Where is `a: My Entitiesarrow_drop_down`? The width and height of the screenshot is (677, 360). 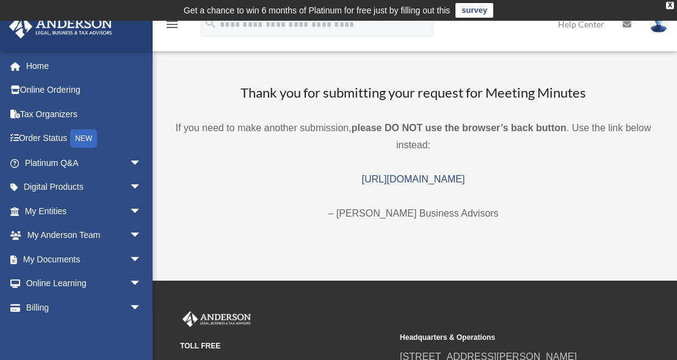
a: My Entitiesarrow_drop_down is located at coordinates (84, 211).